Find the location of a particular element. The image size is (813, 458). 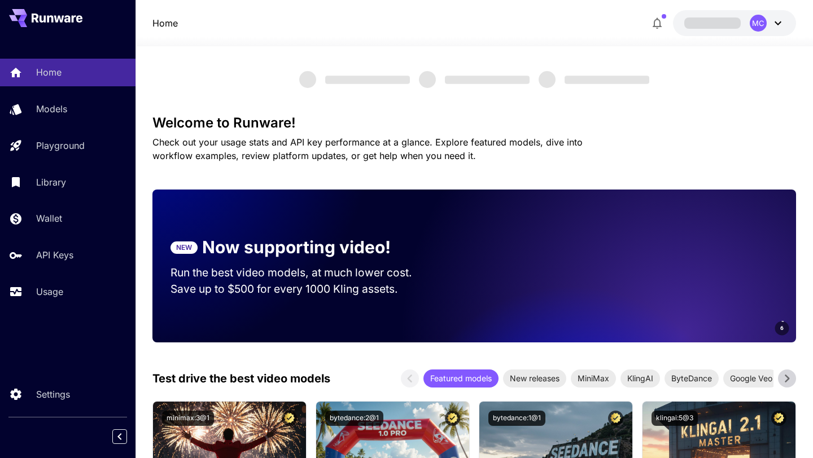

button: klingai:5@3 is located at coordinates (675, 418).